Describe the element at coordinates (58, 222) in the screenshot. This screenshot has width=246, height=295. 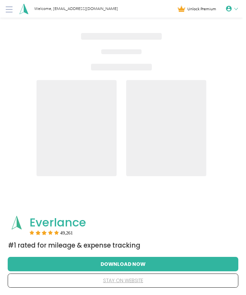
I see `span: Everlance` at that location.